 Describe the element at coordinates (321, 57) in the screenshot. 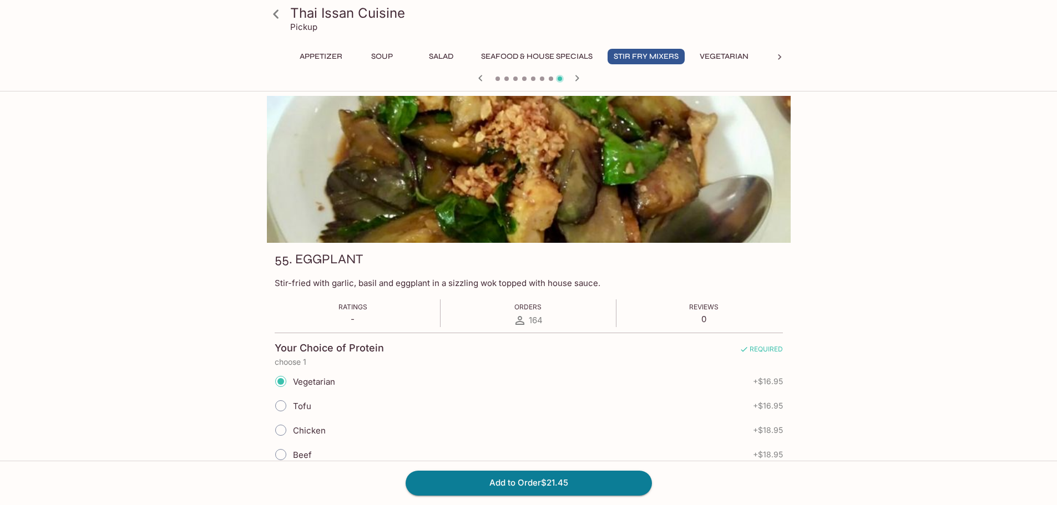

I see `button: Appetizer` at that location.